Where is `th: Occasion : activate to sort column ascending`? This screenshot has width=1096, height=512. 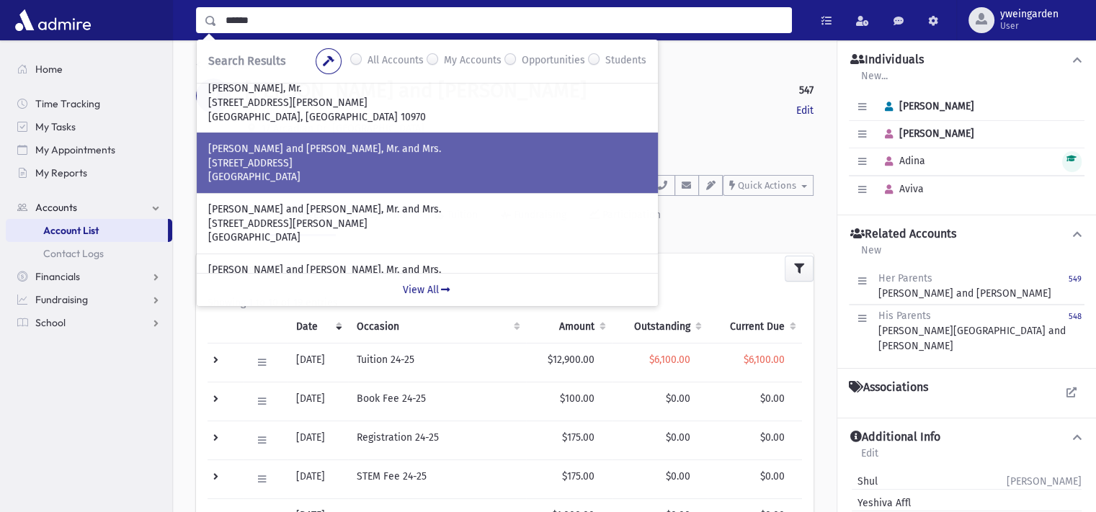 th: Occasion : activate to sort column ascending is located at coordinates (437, 327).